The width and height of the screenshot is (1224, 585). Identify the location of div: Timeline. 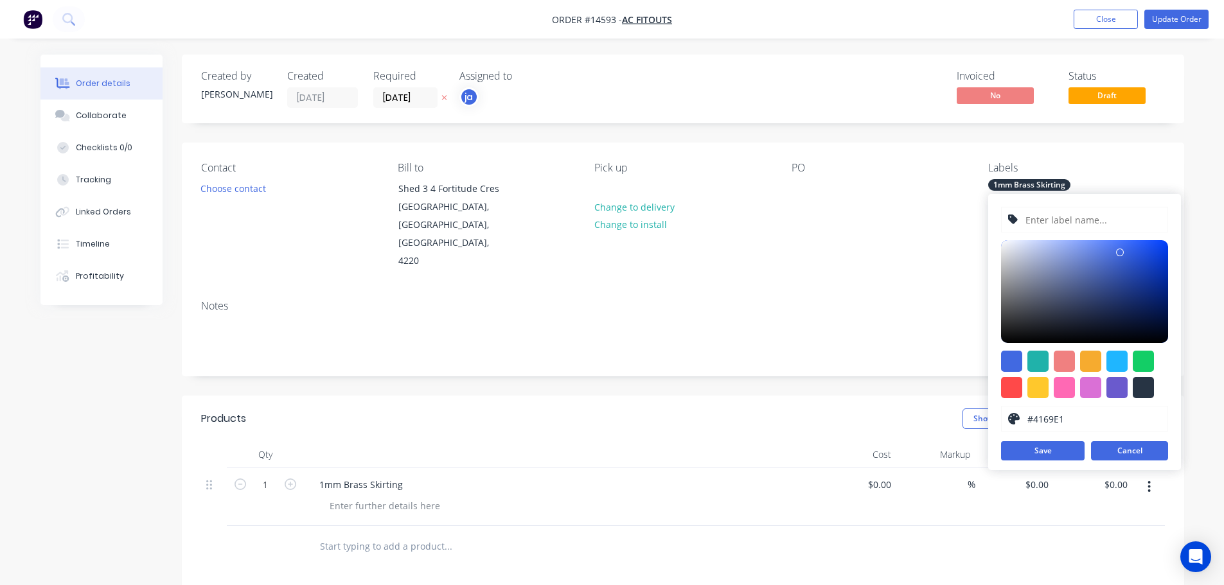
(92, 244).